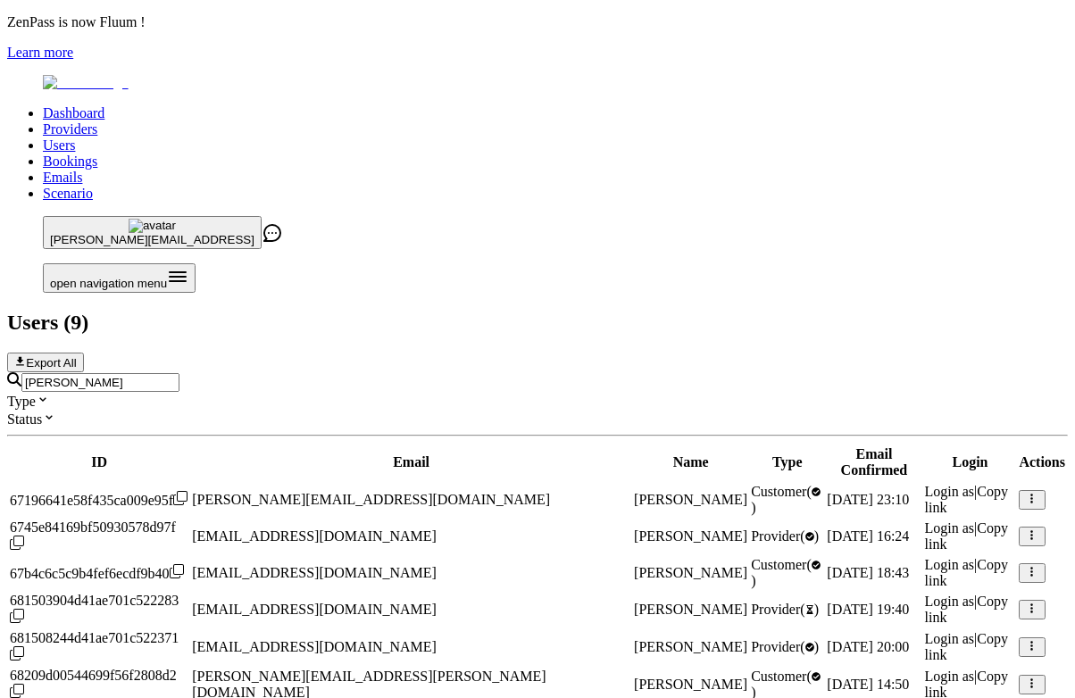  I want to click on img: avatar, so click(152, 226).